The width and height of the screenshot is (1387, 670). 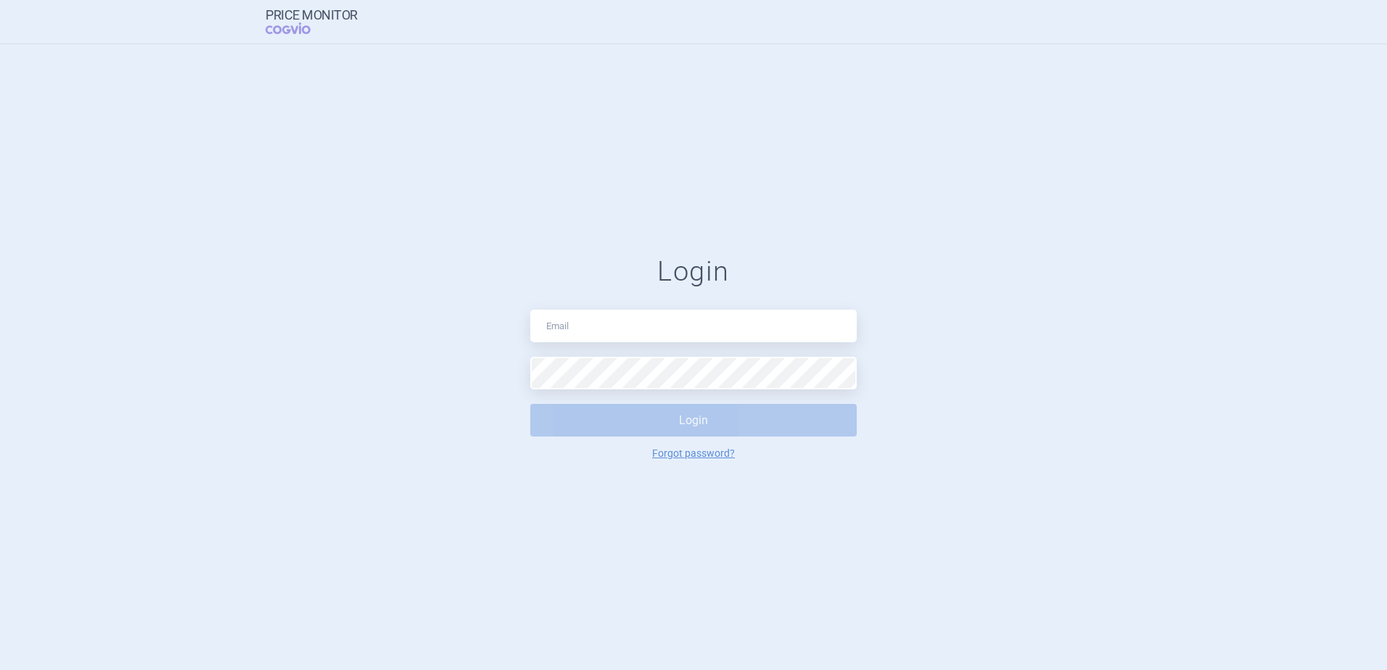 I want to click on a: Forgot password?, so click(x=693, y=453).